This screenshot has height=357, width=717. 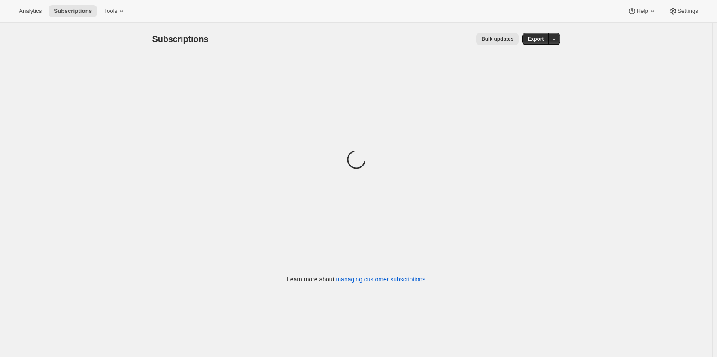 What do you see at coordinates (381, 280) in the screenshot?
I see `a: managing customer subscriptions` at bounding box center [381, 280].